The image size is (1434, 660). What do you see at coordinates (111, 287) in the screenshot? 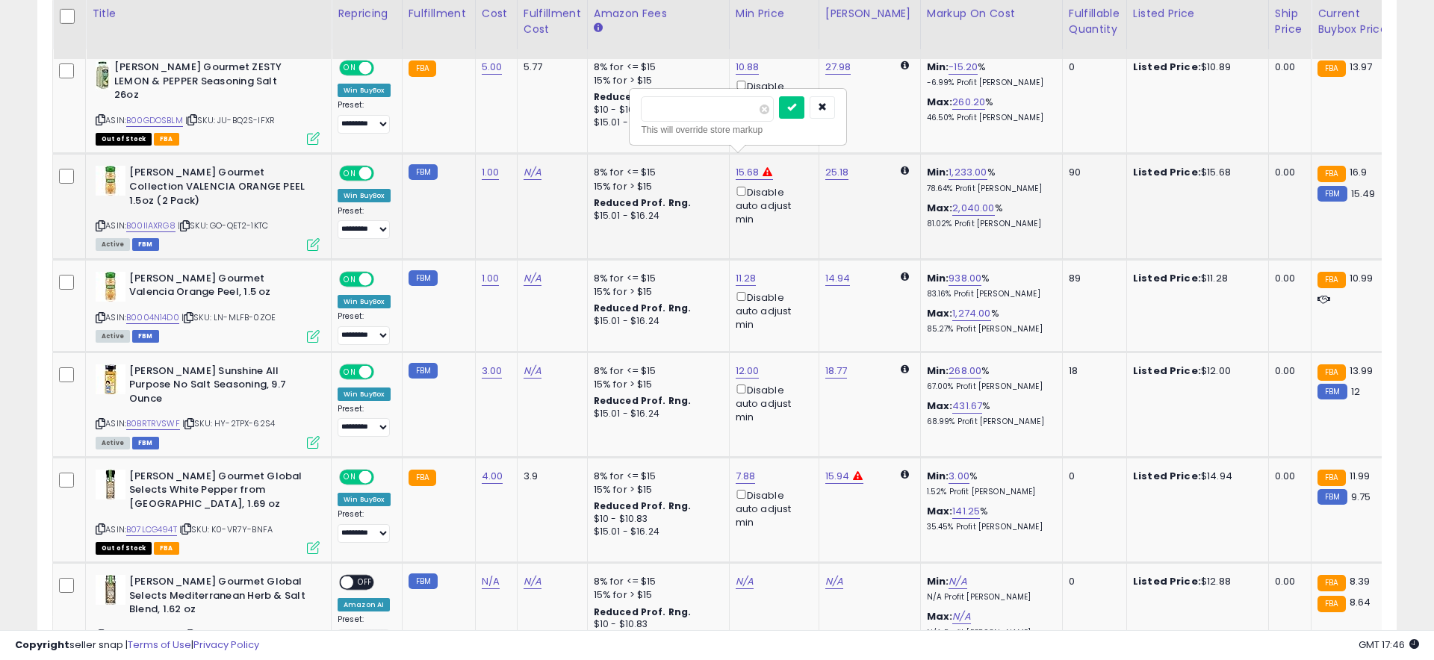
I see `img: 41qQy0HOOpL._SL40_.jpg` at bounding box center [111, 287].